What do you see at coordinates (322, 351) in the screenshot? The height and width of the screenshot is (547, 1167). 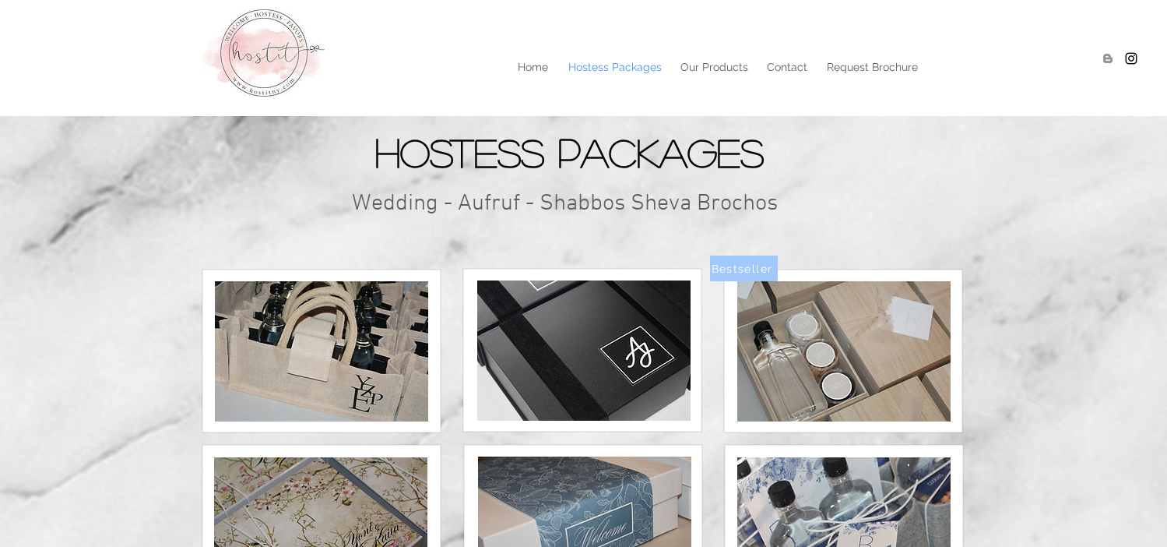 I see `img: IMG_0565.JPG` at bounding box center [322, 351].